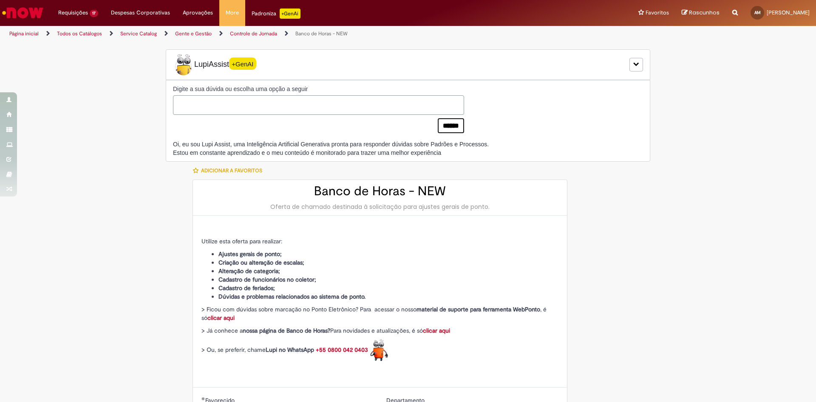 Image resolution: width=816 pixels, height=402 pixels. I want to click on div: LupiLupiAssist+GenAI, so click(408, 65).